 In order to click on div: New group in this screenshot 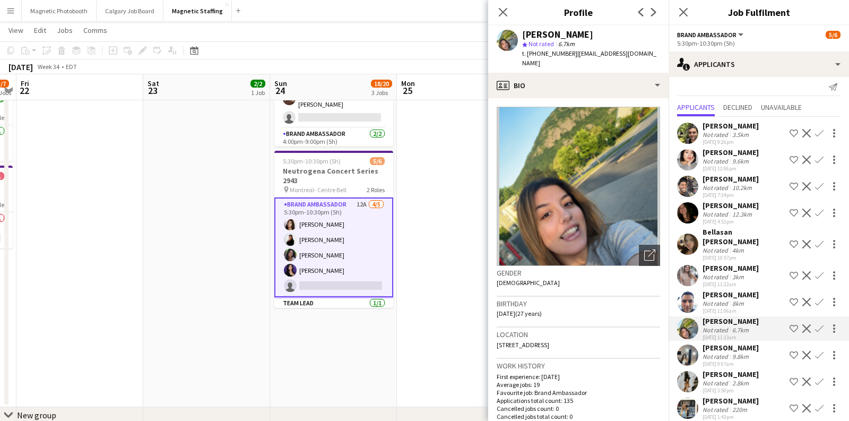, I will do `click(37, 415)`.